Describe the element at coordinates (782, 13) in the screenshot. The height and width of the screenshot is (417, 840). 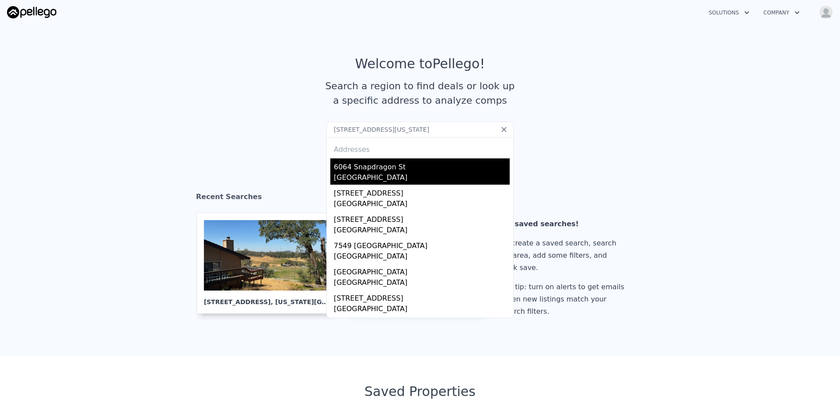
I see `button: Company` at that location.